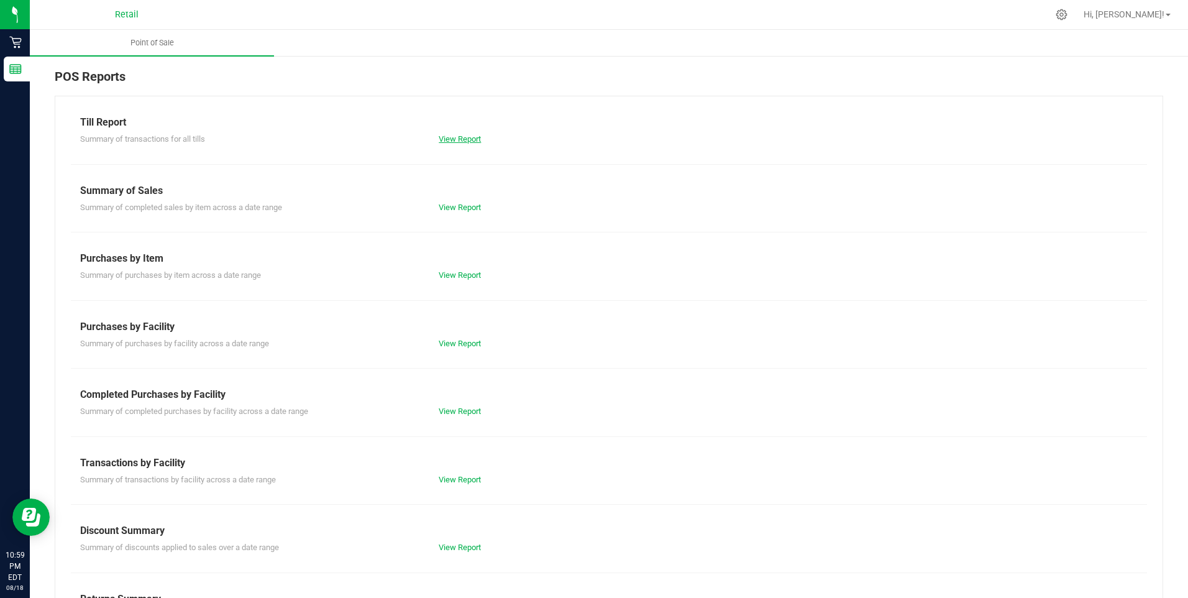 The image size is (1188, 598). What do you see at coordinates (609, 327) in the screenshot?
I see `div: Purchases by Facility` at bounding box center [609, 327].